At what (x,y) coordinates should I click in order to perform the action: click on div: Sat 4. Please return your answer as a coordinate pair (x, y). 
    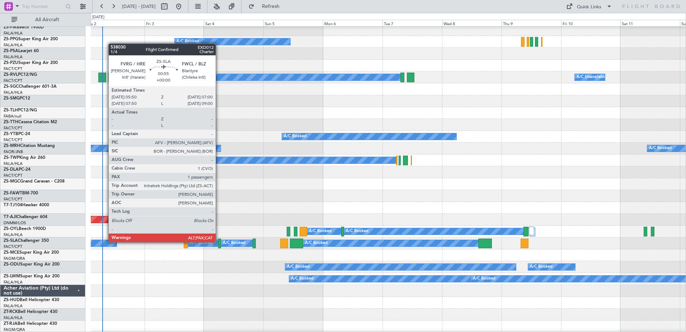
    Looking at the image, I should click on (234, 23).